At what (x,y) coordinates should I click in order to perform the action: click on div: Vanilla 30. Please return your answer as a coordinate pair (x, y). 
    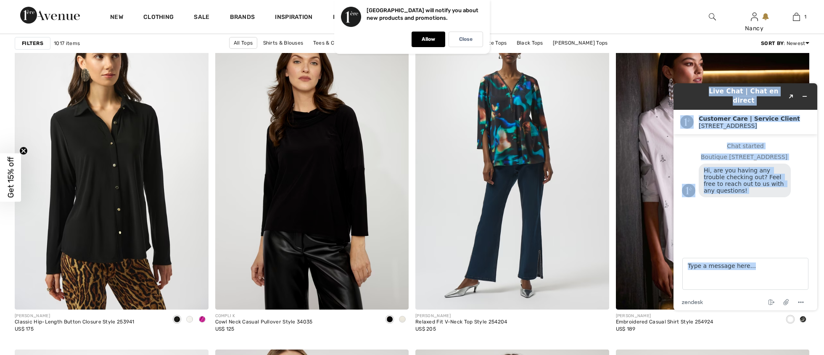
    Looking at the image, I should click on (190, 320).